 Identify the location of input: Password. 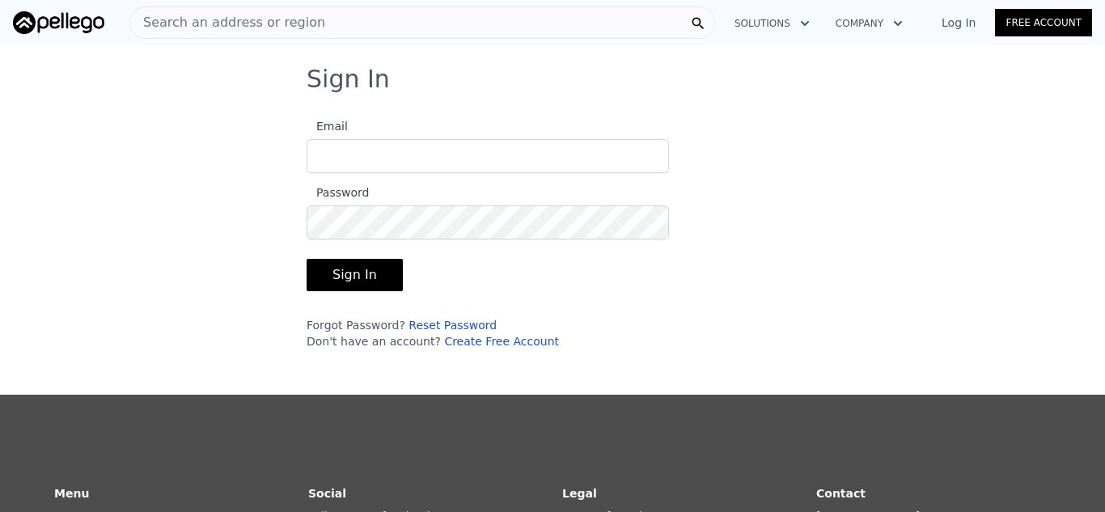
(488, 222).